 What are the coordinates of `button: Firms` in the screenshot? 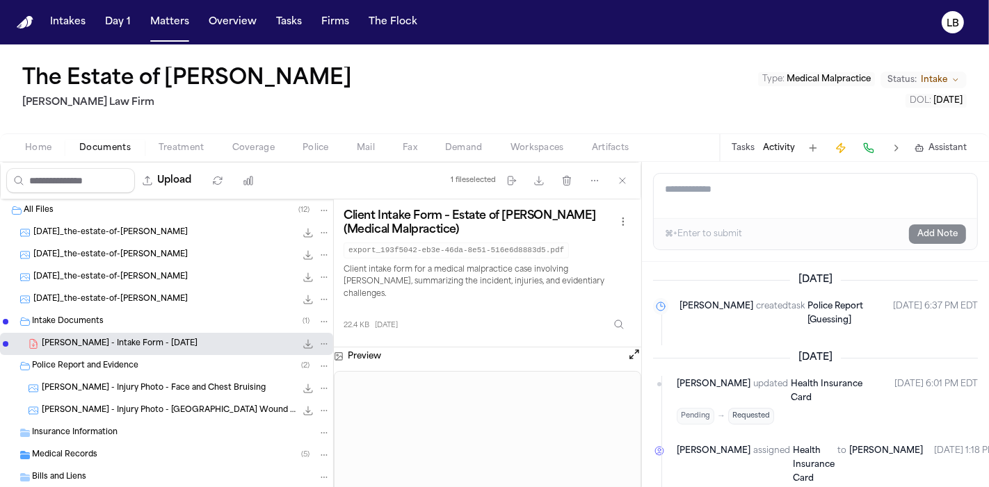 It's located at (335, 22).